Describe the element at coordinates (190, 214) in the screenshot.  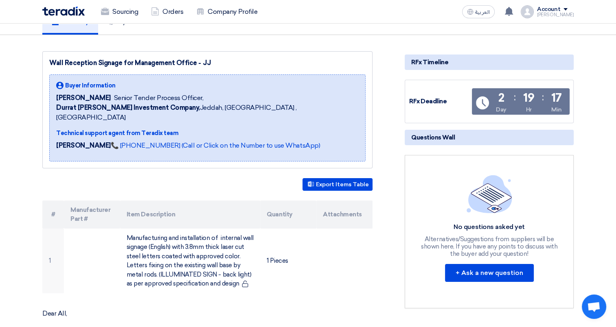
I see `th: Item Description` at that location.